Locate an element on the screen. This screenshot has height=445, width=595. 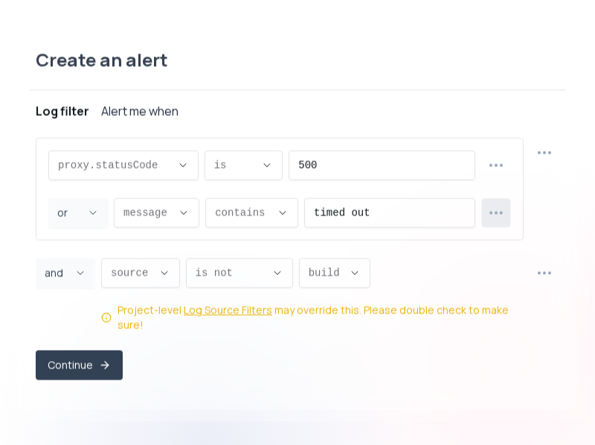
span: message is located at coordinates (147, 213).